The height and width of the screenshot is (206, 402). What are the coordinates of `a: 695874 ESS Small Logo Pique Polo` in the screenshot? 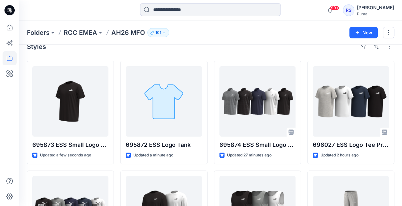 It's located at (258, 101).